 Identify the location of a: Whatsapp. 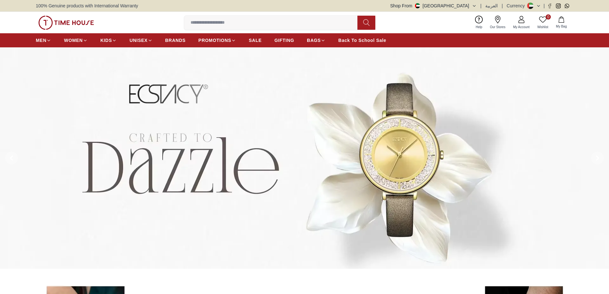
(567, 6).